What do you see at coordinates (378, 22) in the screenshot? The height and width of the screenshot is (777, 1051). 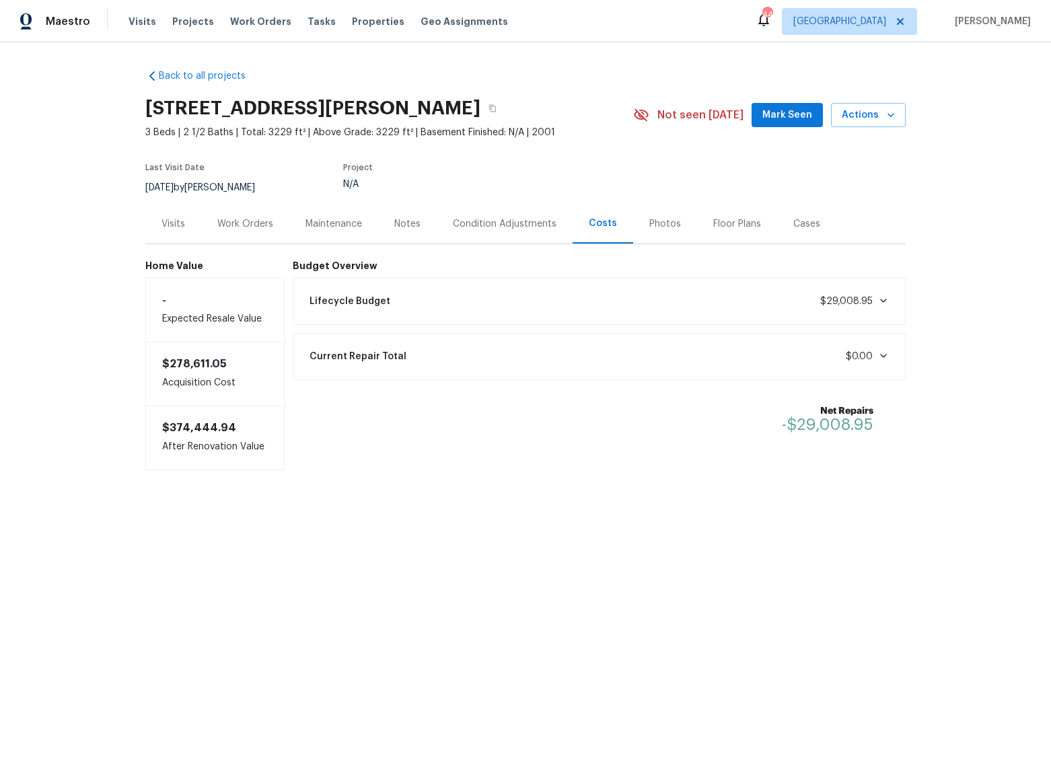 I see `span: Properties` at bounding box center [378, 22].